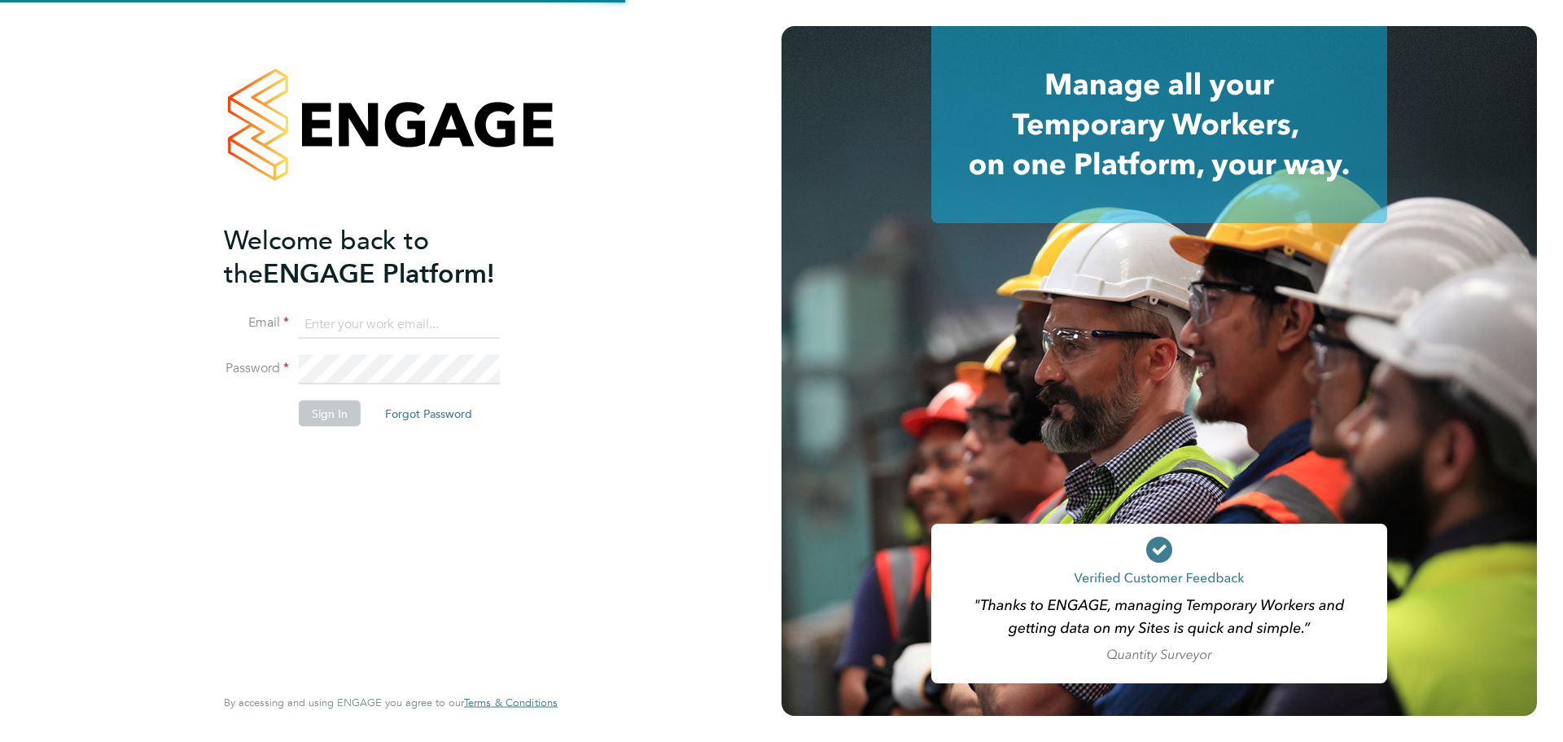 The image size is (1563, 742). Describe the element at coordinates (391, 702) in the screenshot. I see `span: By accessing and using ENGAGE you agree to our` at that location.